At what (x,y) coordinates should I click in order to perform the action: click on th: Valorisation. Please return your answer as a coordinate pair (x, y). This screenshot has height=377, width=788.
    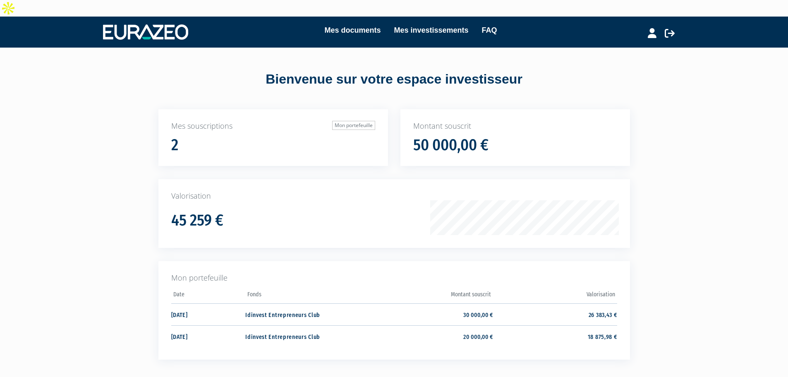
    Looking at the image, I should click on (554, 296).